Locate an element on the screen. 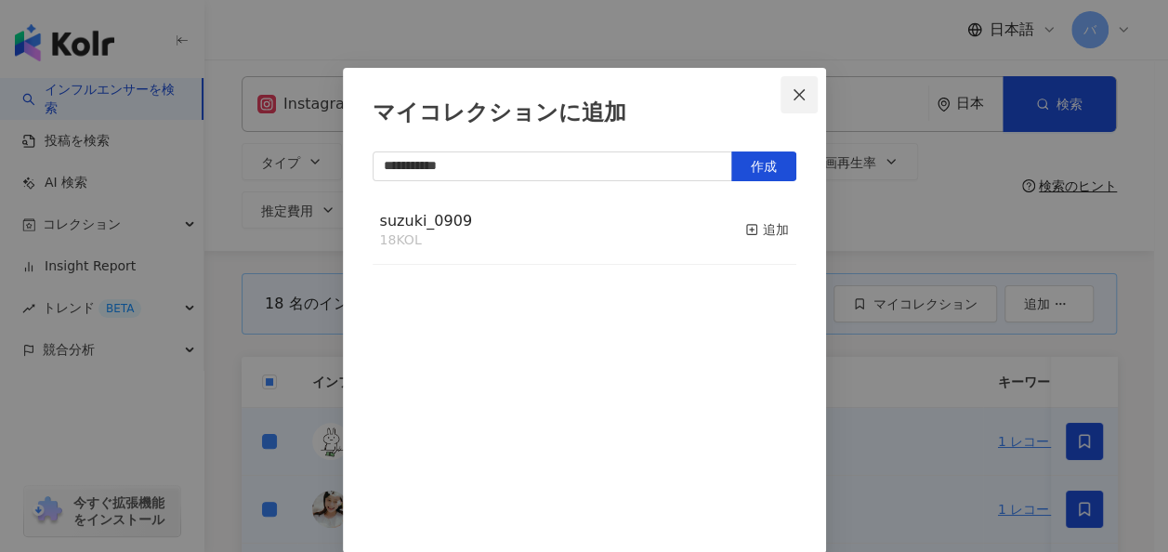 This screenshot has height=552, width=1168. span: 作成 is located at coordinates (764, 166).